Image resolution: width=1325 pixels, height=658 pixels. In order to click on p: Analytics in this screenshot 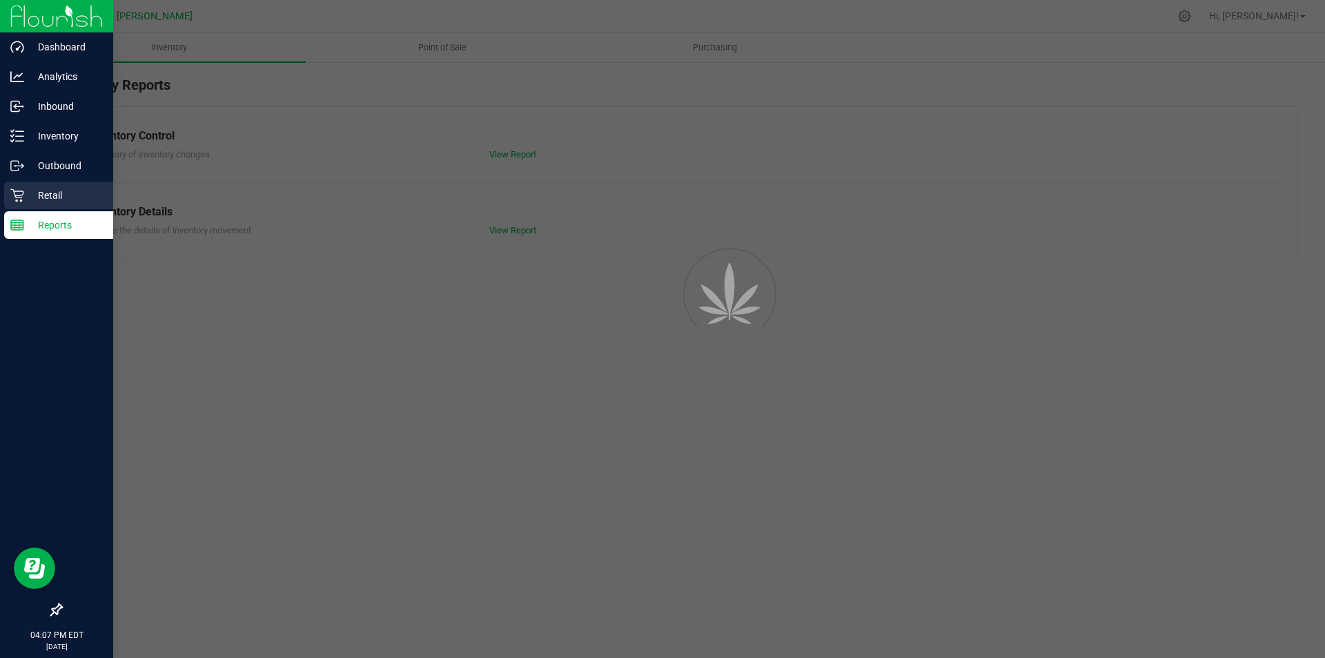, I will do `click(66, 77)`.